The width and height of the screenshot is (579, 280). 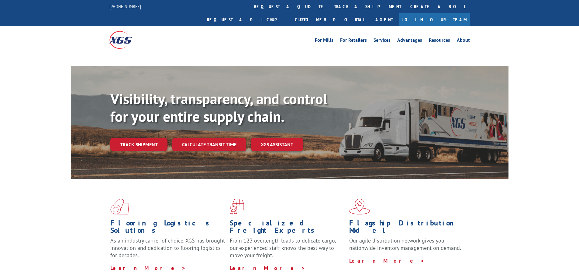 I want to click on span: As an industry carrier of choice, XGS has brought innovation and dedication to flooring logistics..., so click(x=168, y=247).